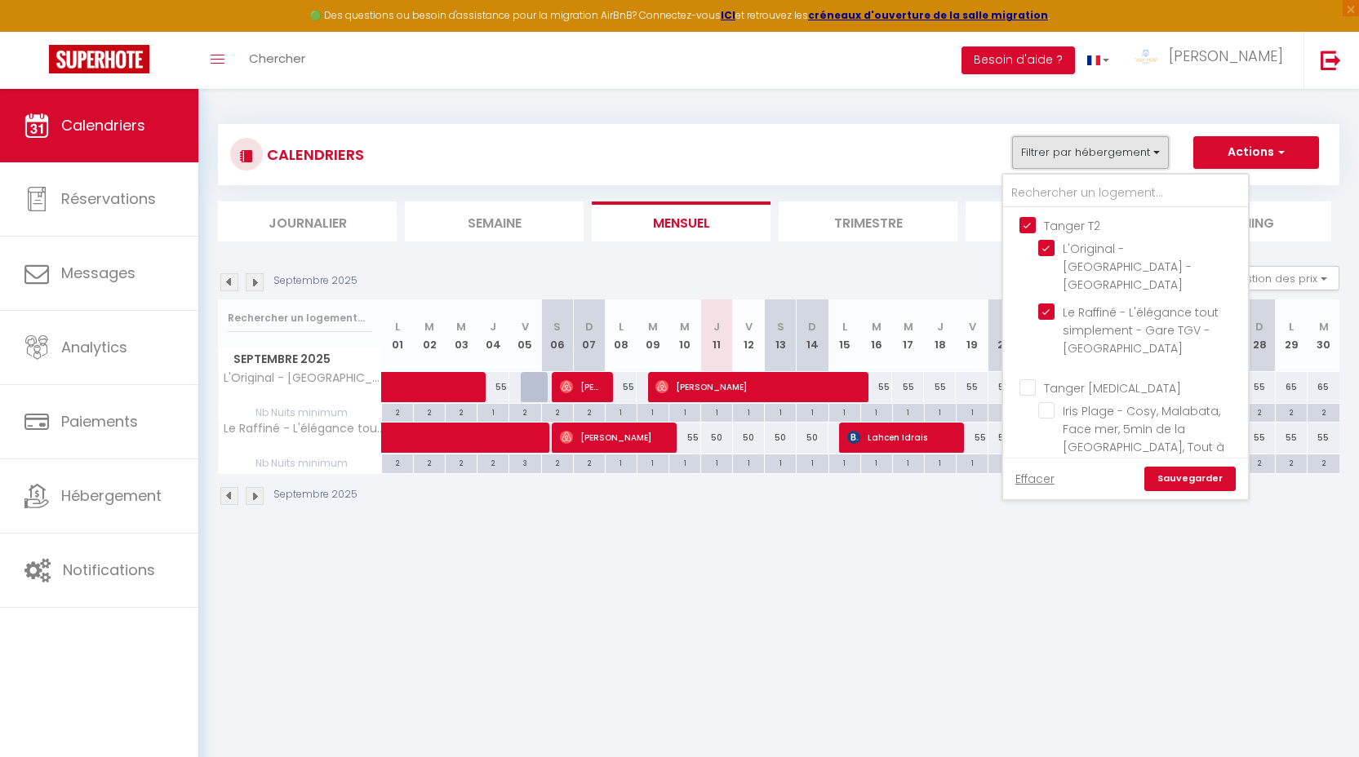 Image resolution: width=1359 pixels, height=757 pixels. I want to click on li: Semaine, so click(494, 221).